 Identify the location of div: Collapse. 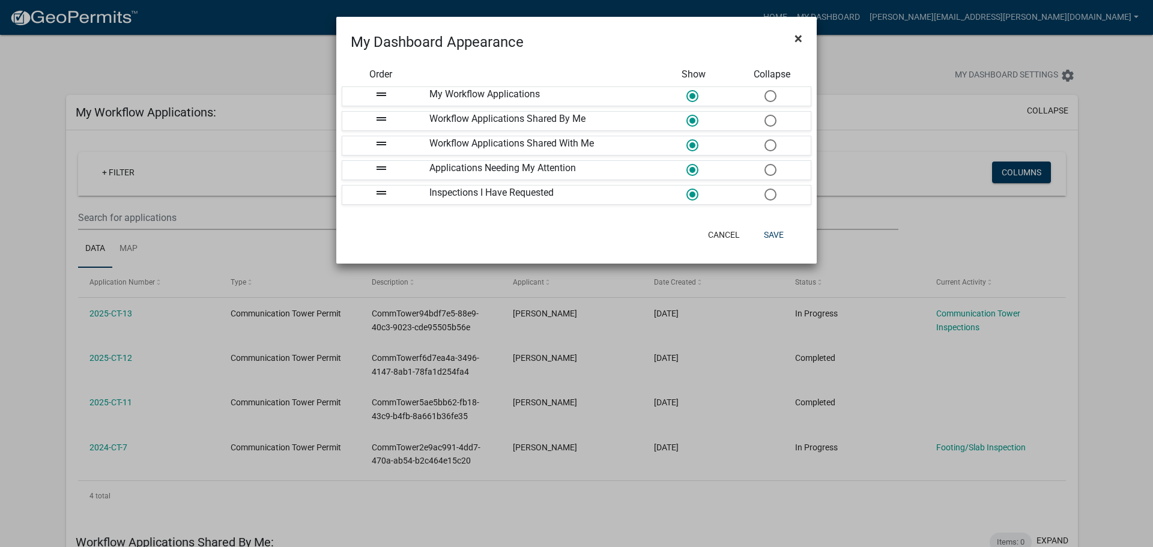
(772, 74).